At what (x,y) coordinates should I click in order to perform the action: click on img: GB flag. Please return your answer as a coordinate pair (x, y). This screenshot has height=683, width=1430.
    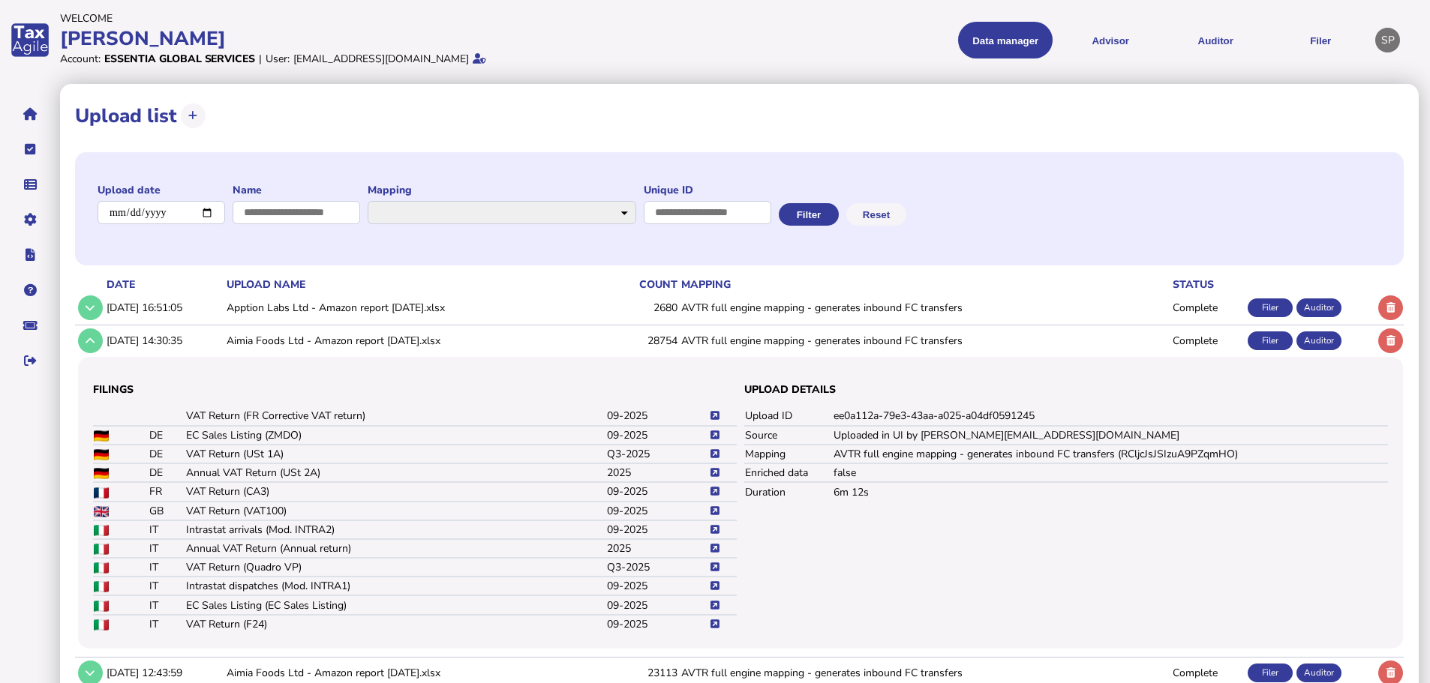
    Looking at the image, I should click on (101, 512).